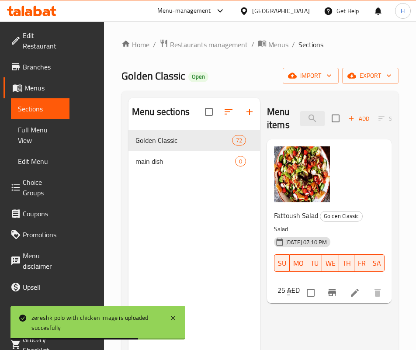  Describe the element at coordinates (314, 263) in the screenshot. I see `span: TU` at that location.